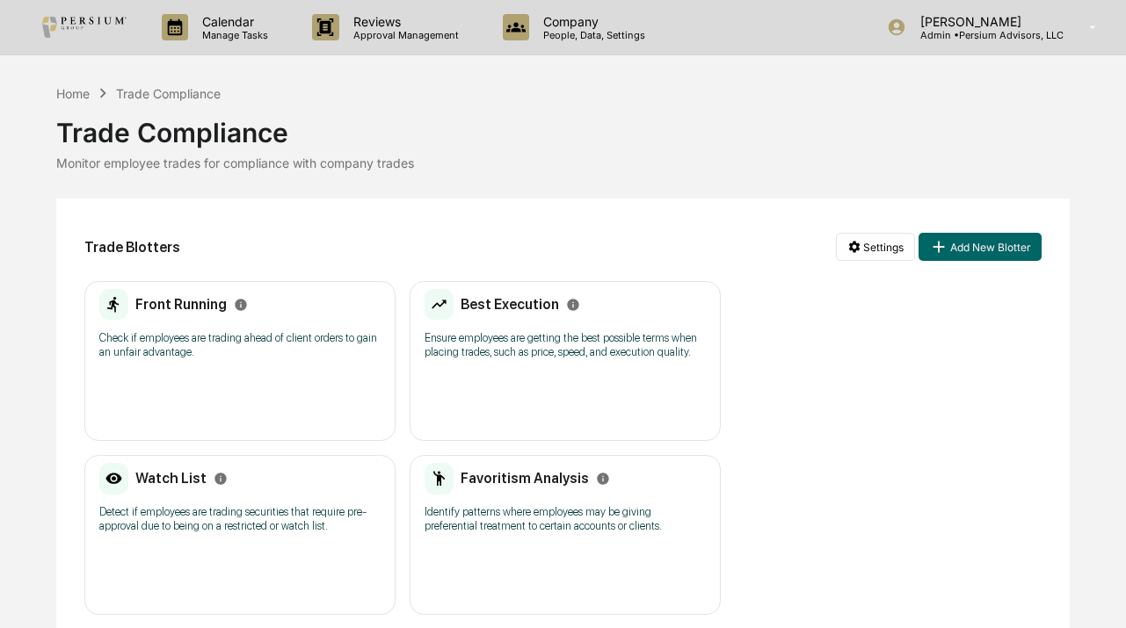  I want to click on p: Approval Management, so click(403, 35).